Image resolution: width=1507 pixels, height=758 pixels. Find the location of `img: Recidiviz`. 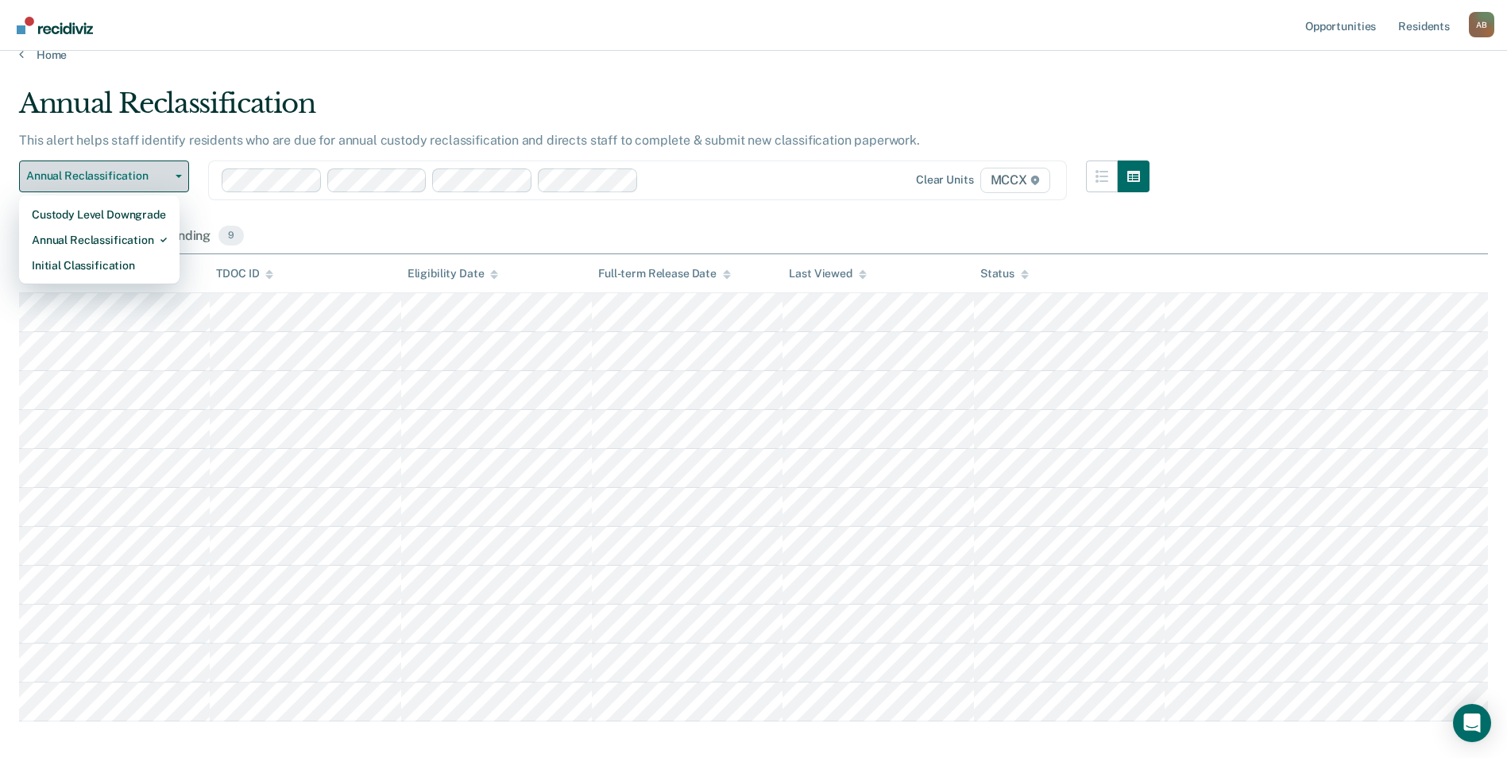

img: Recidiviz is located at coordinates (55, 25).